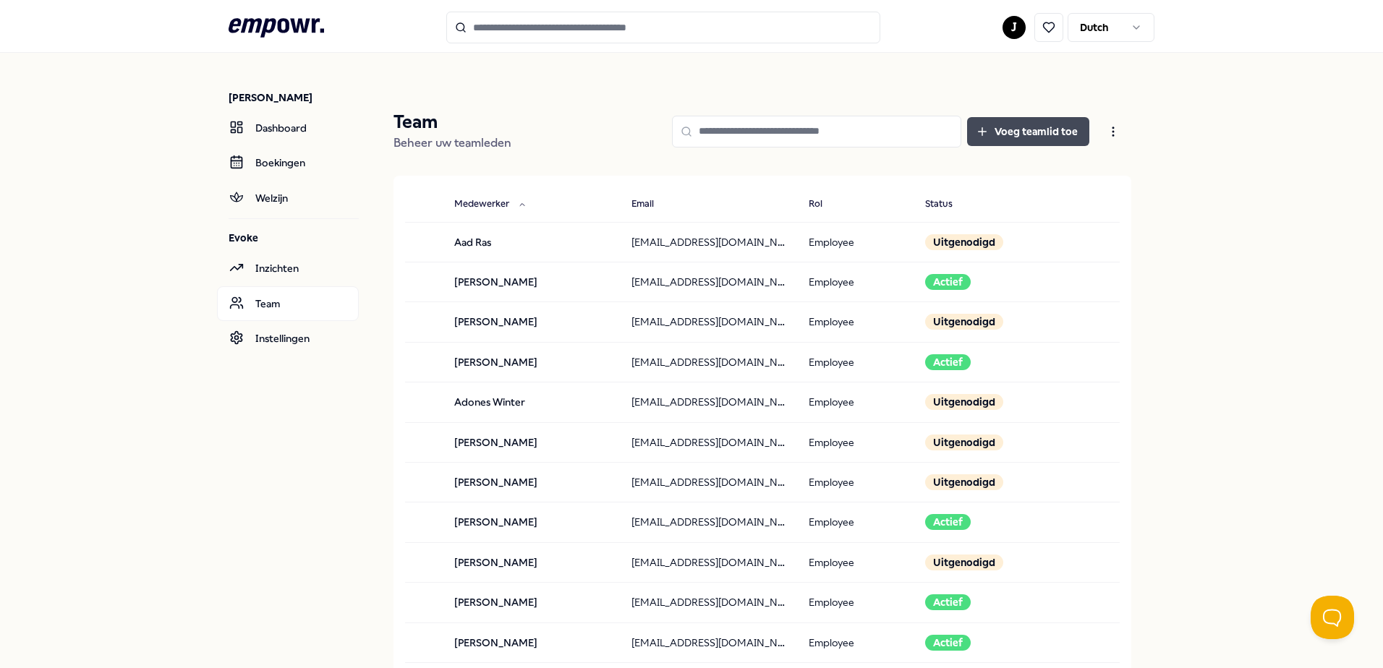 The width and height of the screenshot is (1383, 668). I want to click on a: Instellingen, so click(288, 338).